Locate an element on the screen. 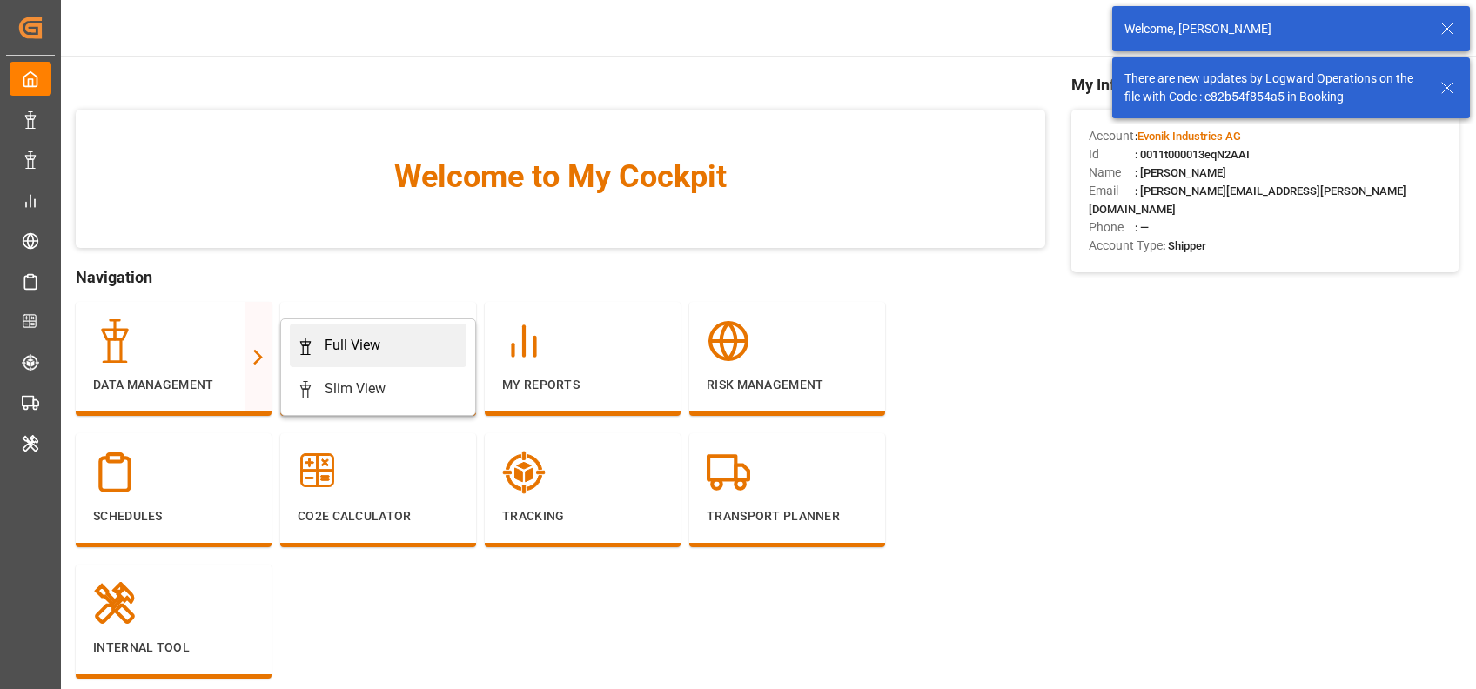  span: Phone is located at coordinates (1111, 227).